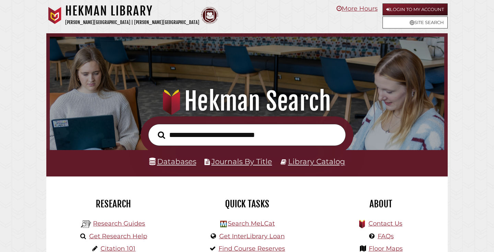 This screenshot has width=494, height=252. What do you see at coordinates (173, 161) in the screenshot?
I see `a: Databases` at bounding box center [173, 161].